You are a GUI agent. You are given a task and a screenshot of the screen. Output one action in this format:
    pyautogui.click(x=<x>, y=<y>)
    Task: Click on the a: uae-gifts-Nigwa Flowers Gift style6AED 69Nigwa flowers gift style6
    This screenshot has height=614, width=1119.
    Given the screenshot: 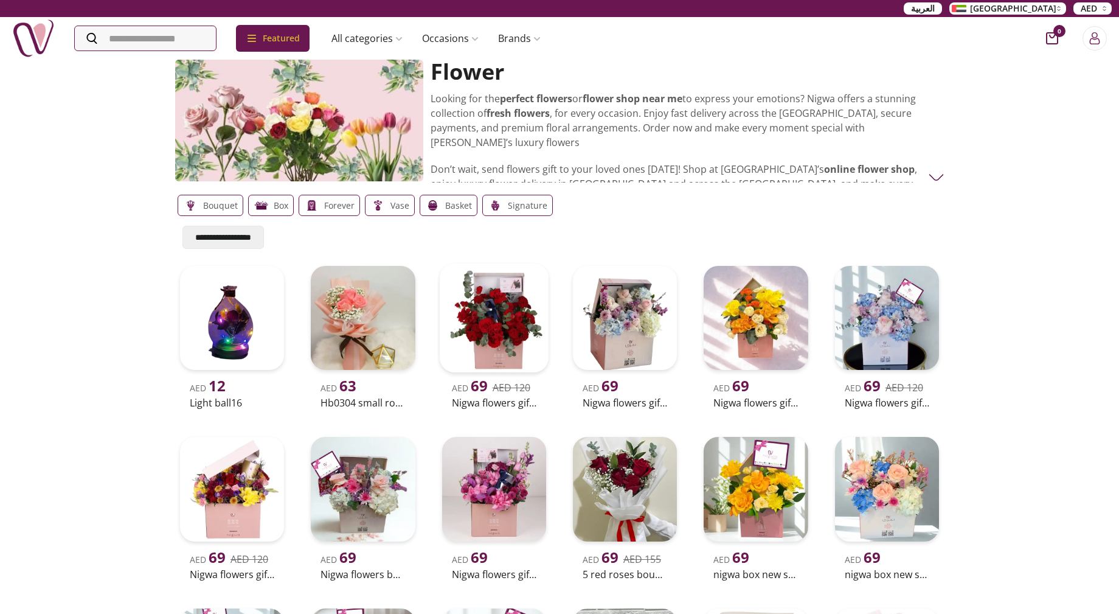 What is the action you would take?
    pyautogui.click(x=625, y=336)
    